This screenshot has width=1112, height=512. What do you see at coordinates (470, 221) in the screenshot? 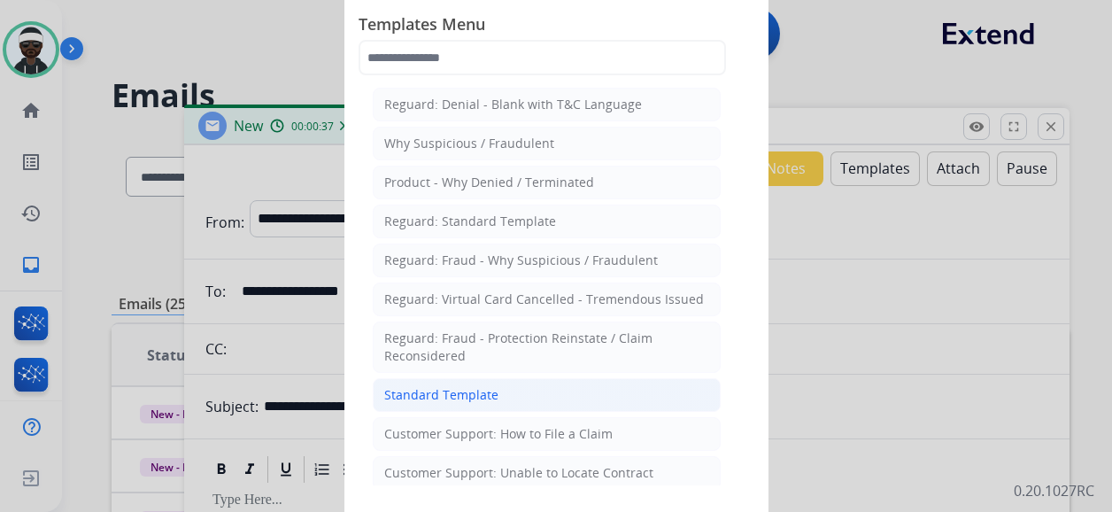
I see `div: Reguard: Standard Template` at bounding box center [470, 221].